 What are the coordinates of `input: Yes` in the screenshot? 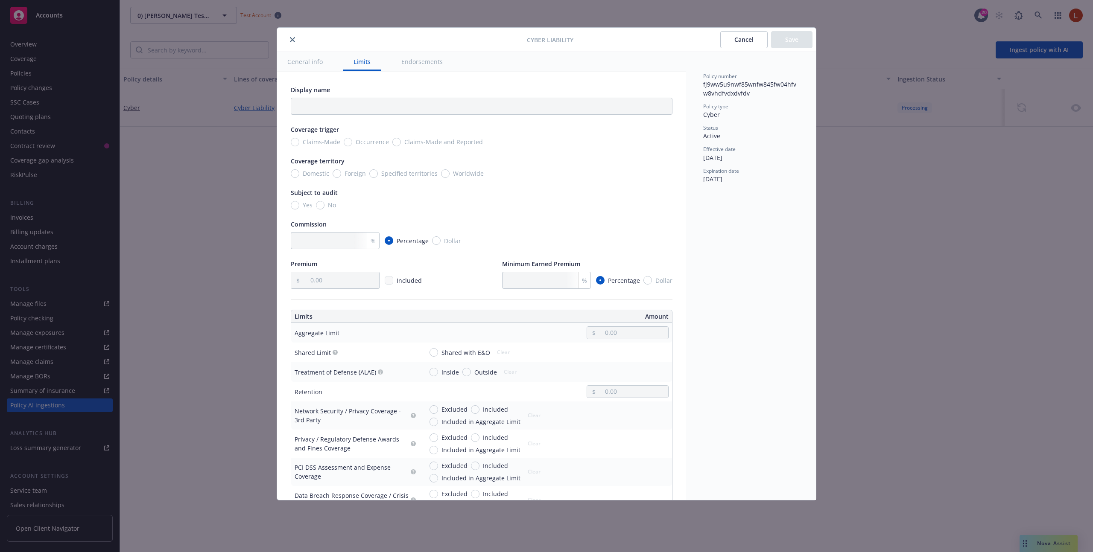 It's located at (295, 205).